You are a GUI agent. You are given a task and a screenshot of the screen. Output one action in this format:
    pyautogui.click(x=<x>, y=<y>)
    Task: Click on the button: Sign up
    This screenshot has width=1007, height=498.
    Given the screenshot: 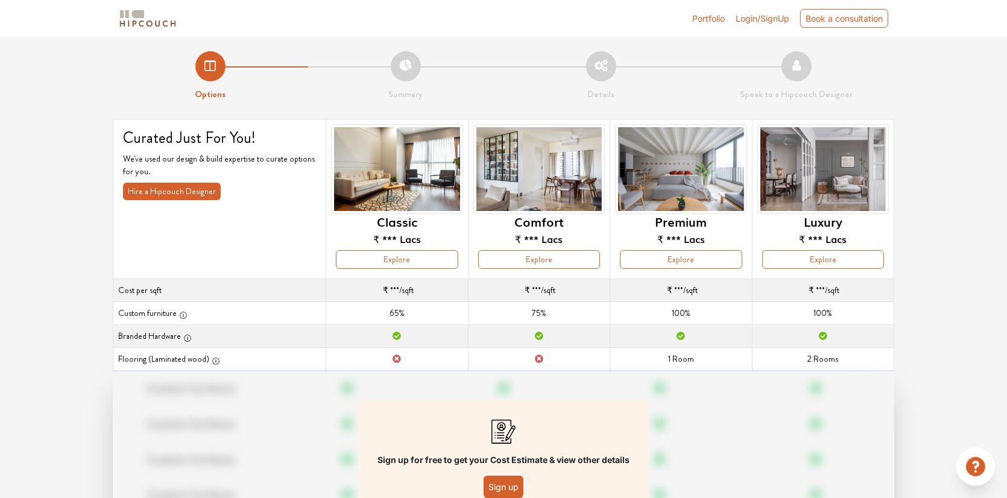 What is the action you would take?
    pyautogui.click(x=504, y=487)
    